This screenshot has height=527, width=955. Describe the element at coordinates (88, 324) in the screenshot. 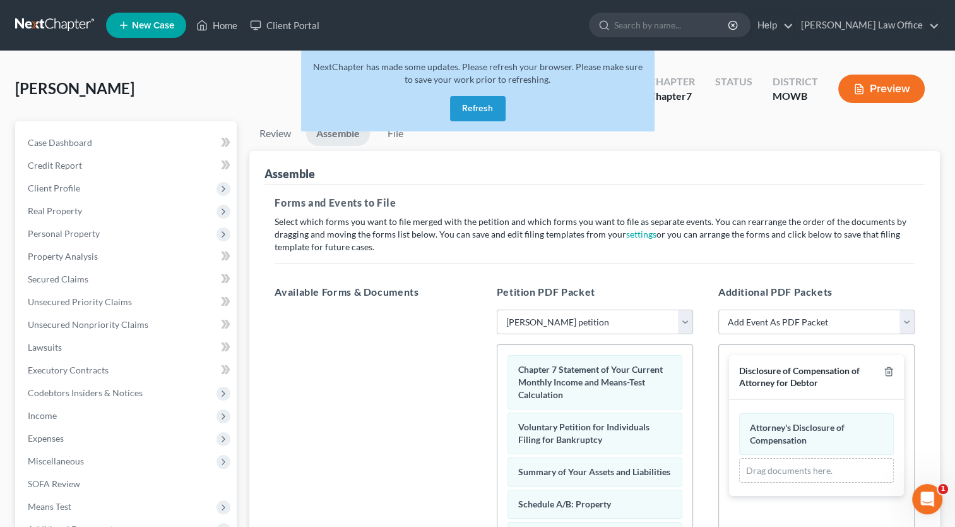

I see `span: Unsecured Nonpriority Claims` at that location.